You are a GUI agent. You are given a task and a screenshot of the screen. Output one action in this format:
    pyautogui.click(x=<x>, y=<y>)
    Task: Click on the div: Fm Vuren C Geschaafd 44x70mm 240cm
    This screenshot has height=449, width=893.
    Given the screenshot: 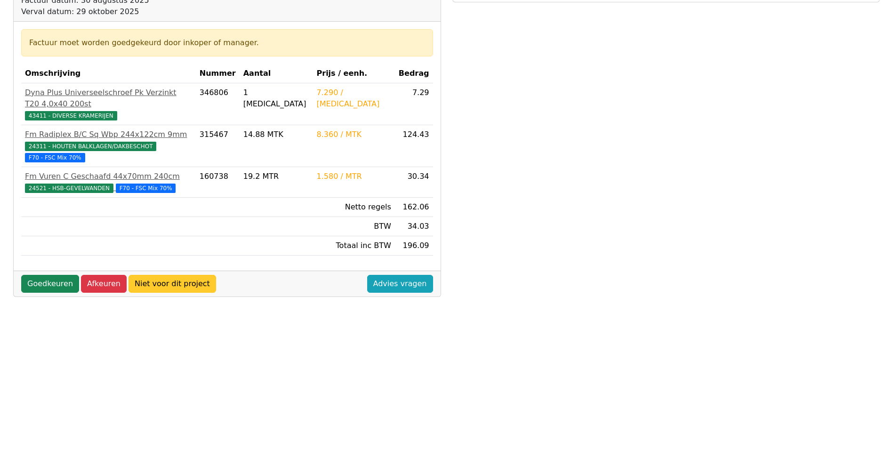 What is the action you would take?
    pyautogui.click(x=108, y=176)
    